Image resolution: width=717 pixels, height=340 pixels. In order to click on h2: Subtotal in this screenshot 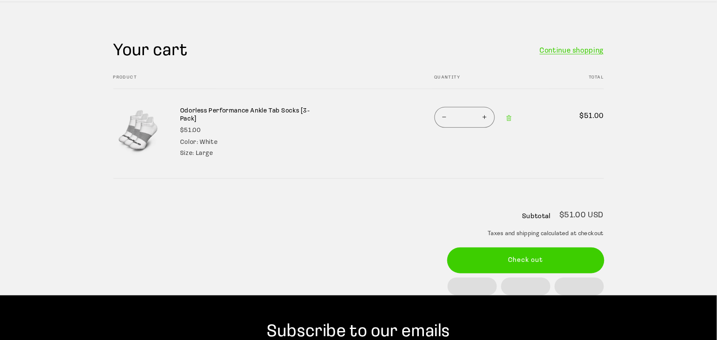, I will do `click(536, 217)`.